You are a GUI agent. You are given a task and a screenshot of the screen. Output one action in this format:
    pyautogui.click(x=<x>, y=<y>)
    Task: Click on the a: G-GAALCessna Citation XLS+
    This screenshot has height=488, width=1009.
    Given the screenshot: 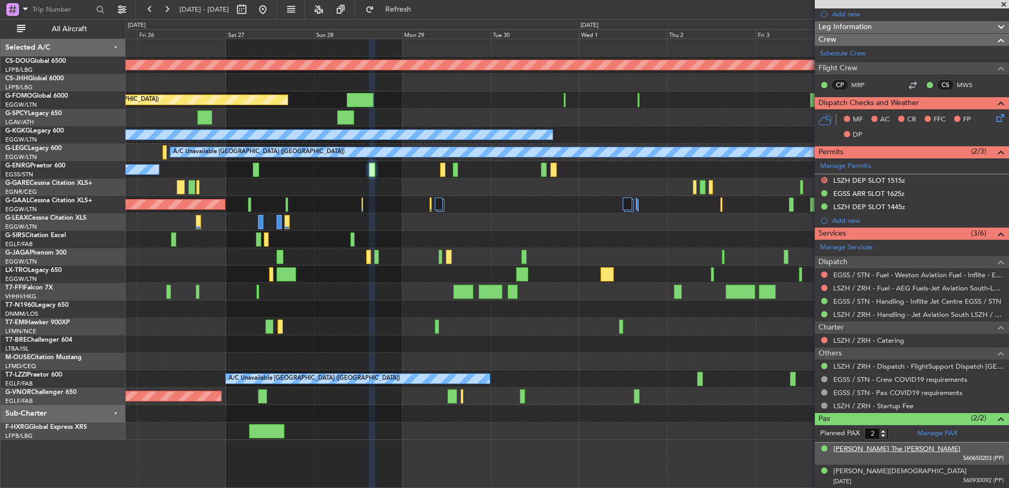 What is the action you would take?
    pyautogui.click(x=49, y=201)
    